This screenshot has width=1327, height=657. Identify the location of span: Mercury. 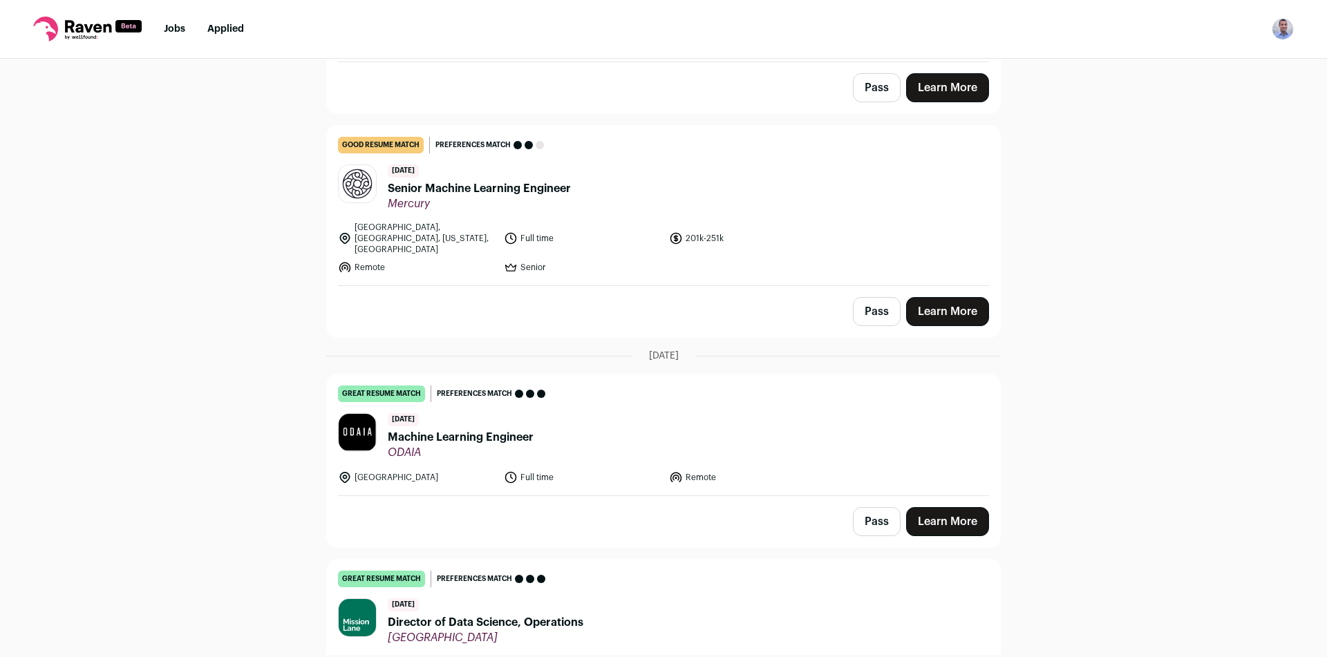
(479, 204).